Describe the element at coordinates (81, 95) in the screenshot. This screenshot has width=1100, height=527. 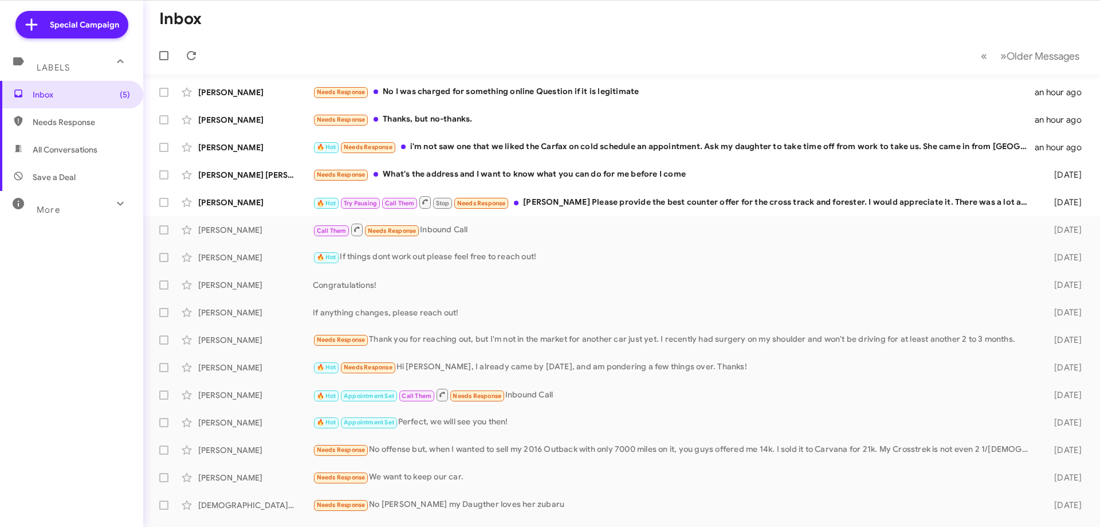
I see `span: Inbox` at that location.